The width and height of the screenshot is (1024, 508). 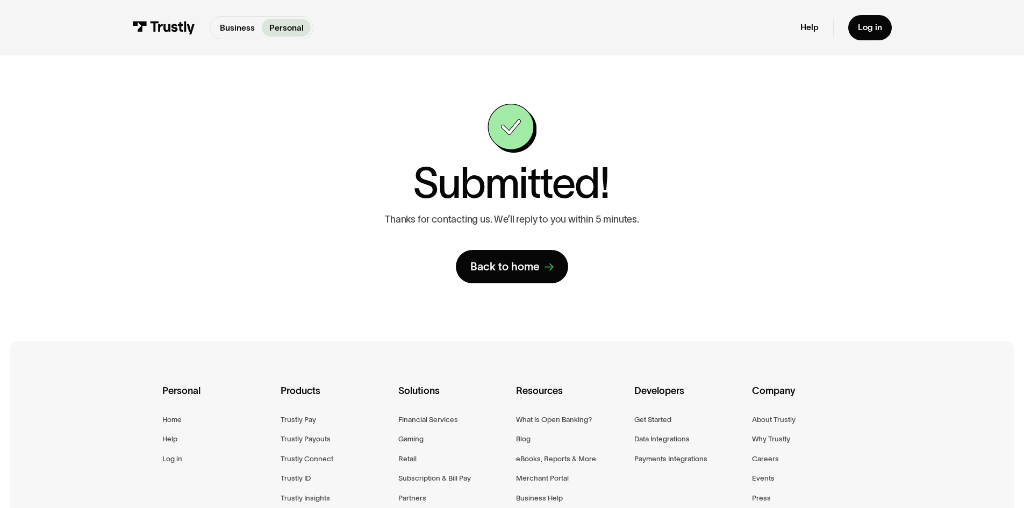 I want to click on a: Trustly Payouts, so click(x=305, y=439).